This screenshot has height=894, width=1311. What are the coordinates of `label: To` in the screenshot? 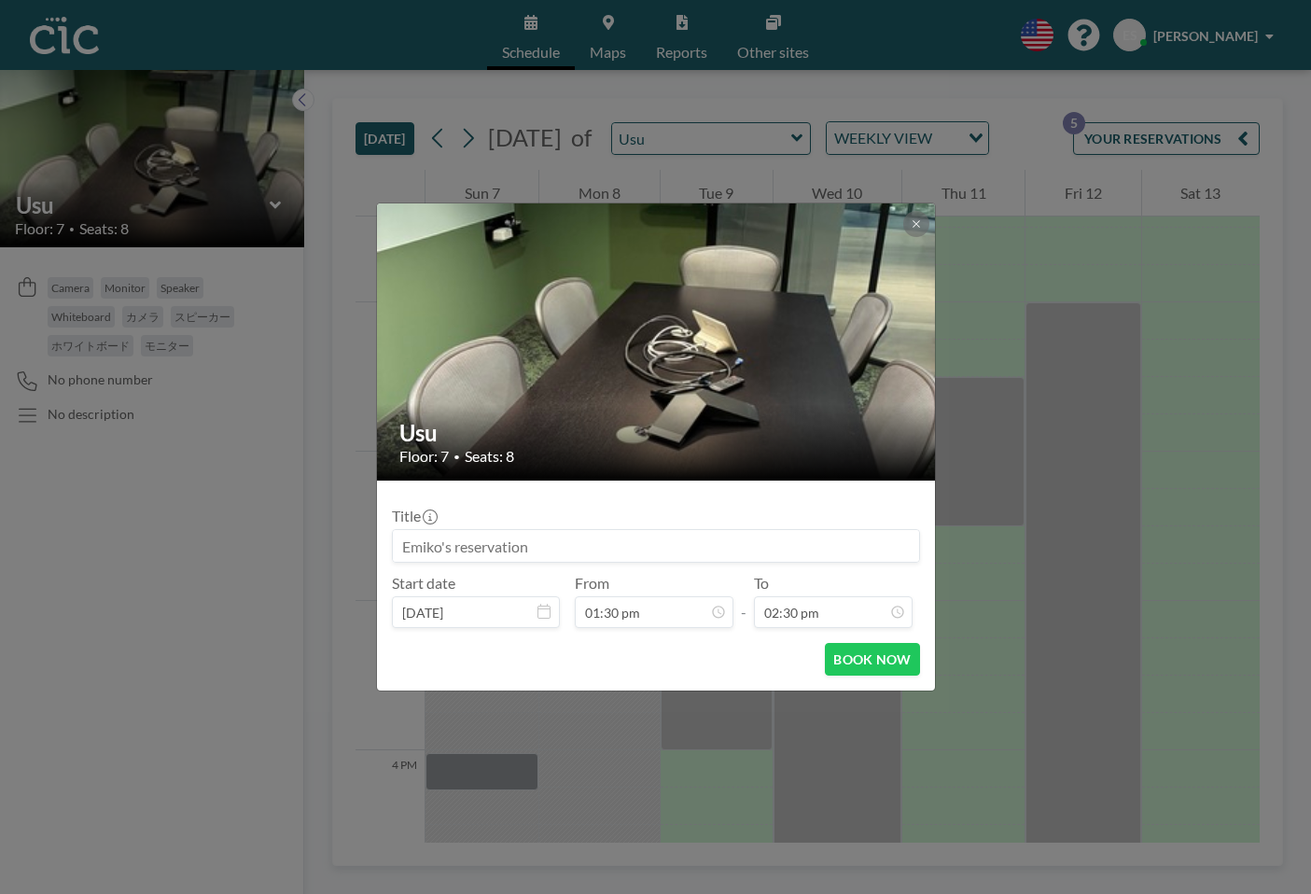 It's located at (761, 583).